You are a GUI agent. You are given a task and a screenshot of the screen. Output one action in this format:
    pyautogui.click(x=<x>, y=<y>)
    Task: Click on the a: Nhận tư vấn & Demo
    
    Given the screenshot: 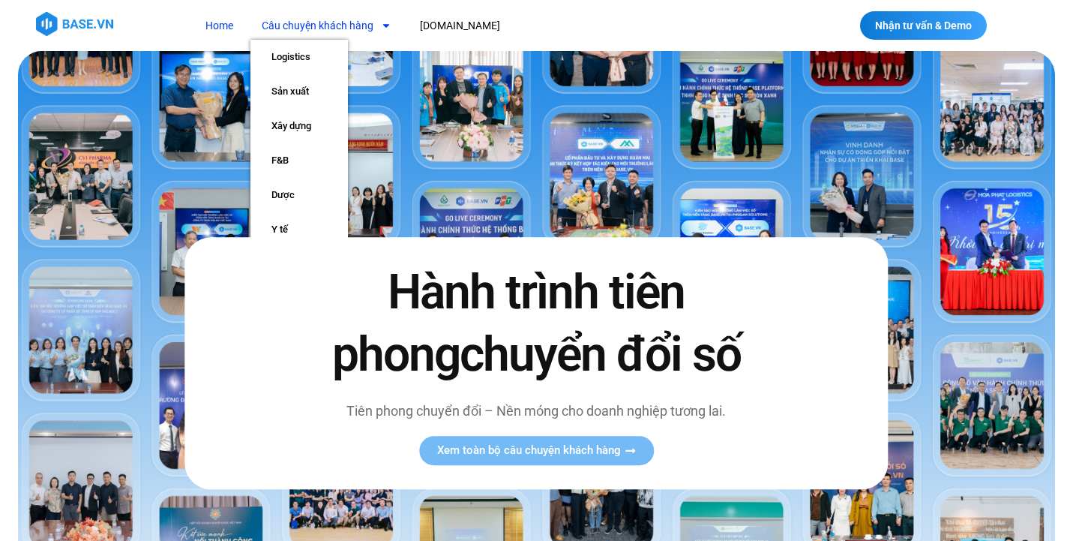 What is the action you would take?
    pyautogui.click(x=923, y=26)
    